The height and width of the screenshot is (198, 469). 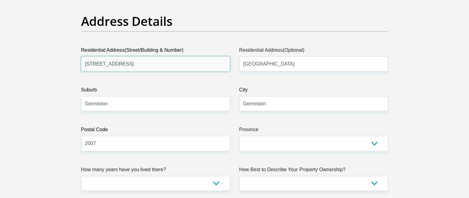 What do you see at coordinates (314, 52) in the screenshot?
I see `label: Residential Address(Optional)` at bounding box center [314, 52].